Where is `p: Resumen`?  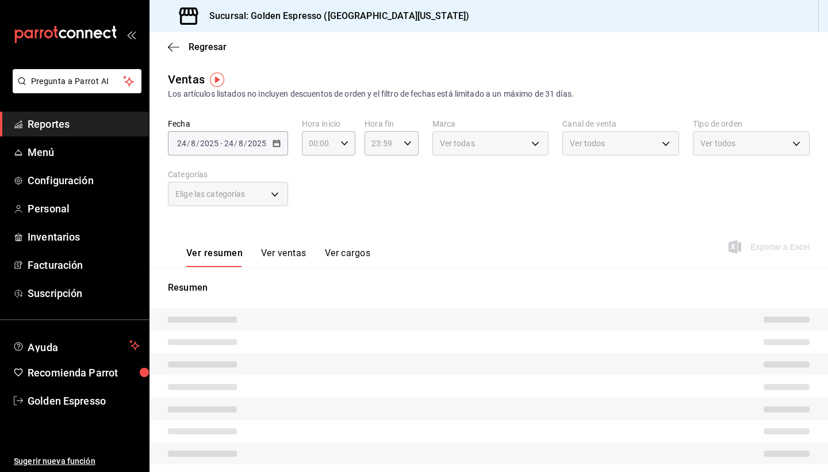
p: Resumen is located at coordinates (489, 288).